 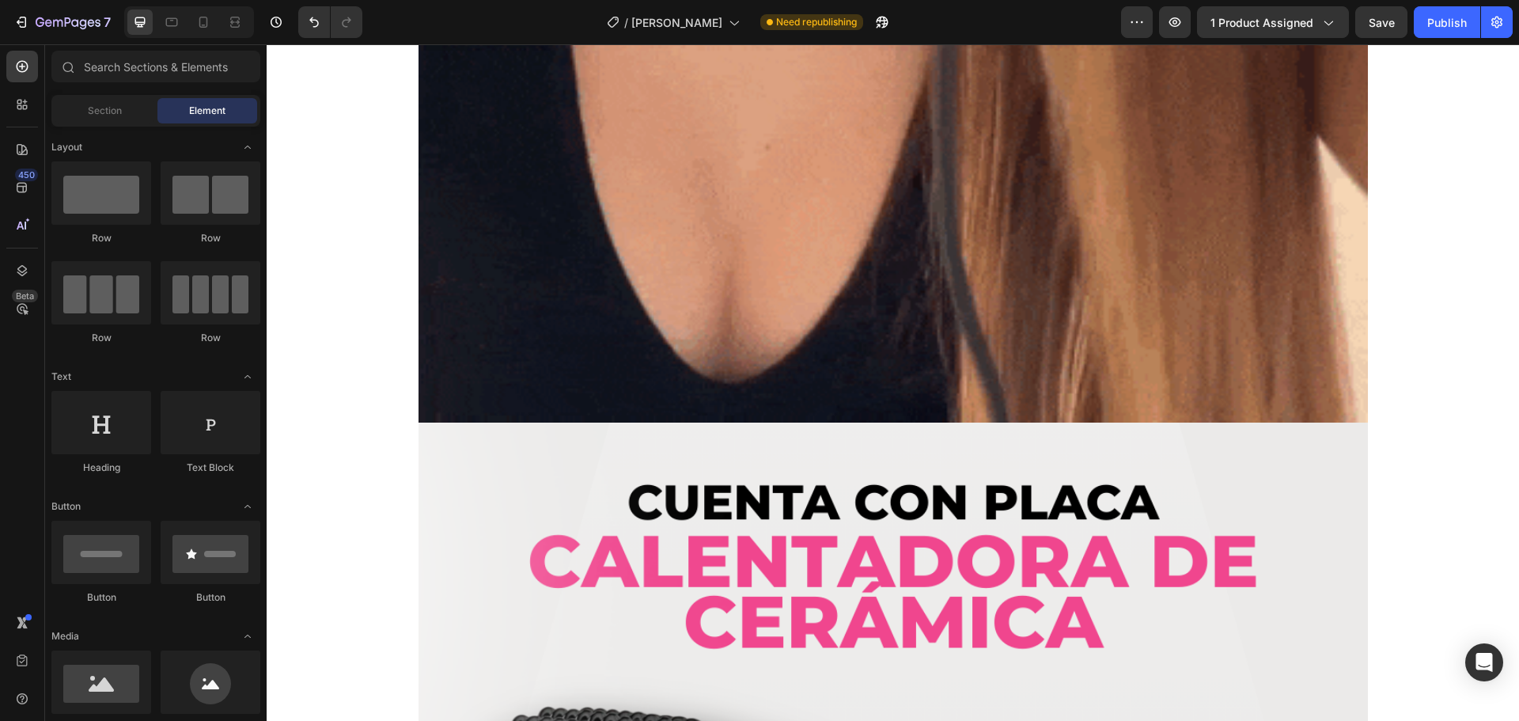 What do you see at coordinates (66, 506) in the screenshot?
I see `span: Button` at bounding box center [66, 506].